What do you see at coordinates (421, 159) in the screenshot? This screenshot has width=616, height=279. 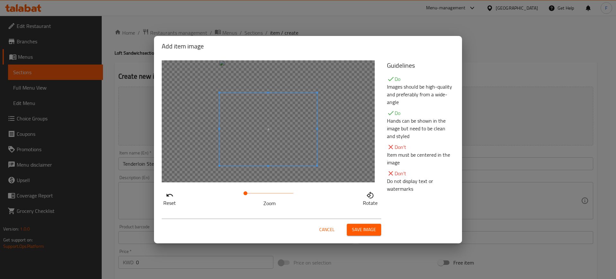 I see `p: Item must be centered in the image` at bounding box center [421, 159].